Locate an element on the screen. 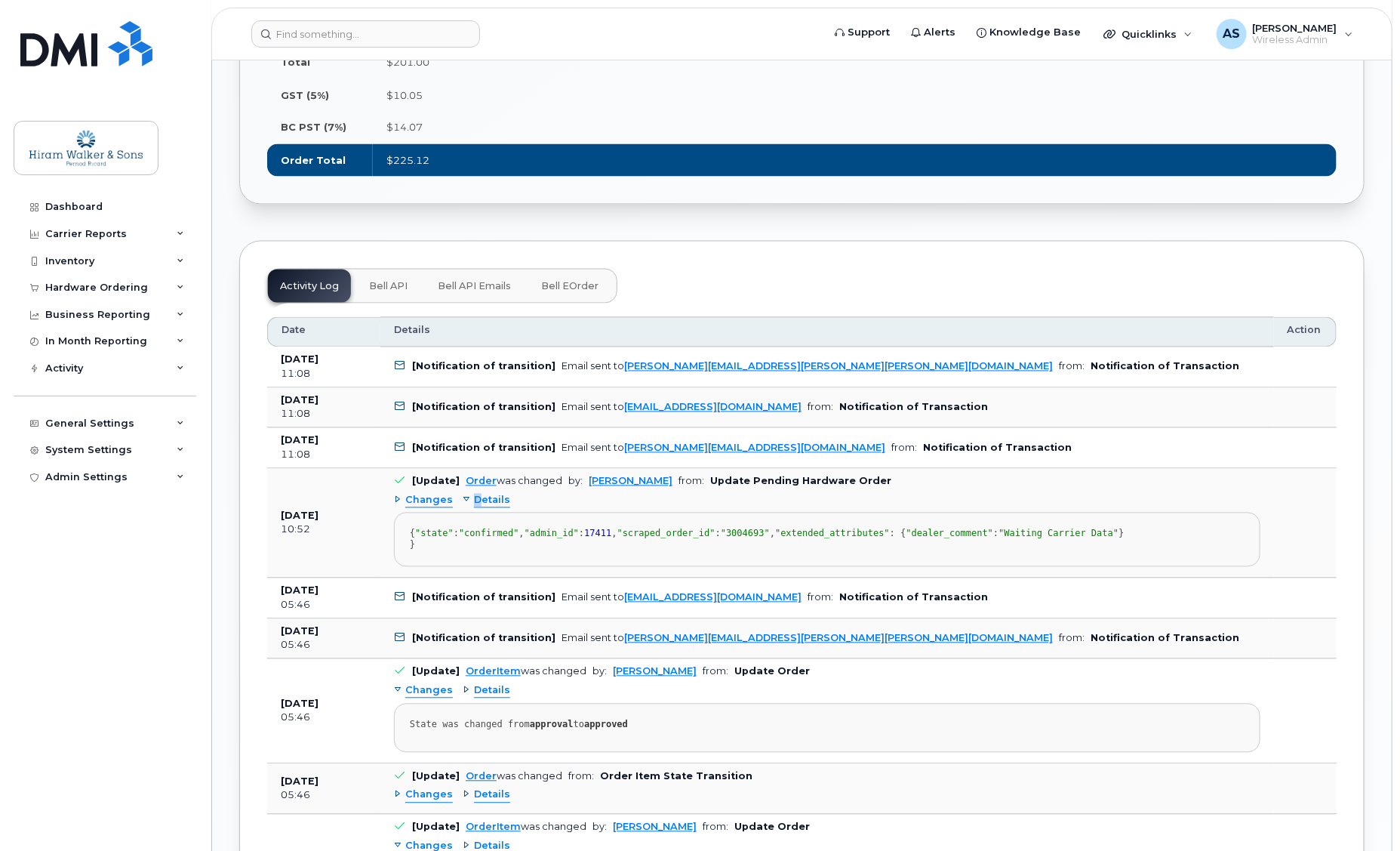  span: "state" is located at coordinates (434, 534).